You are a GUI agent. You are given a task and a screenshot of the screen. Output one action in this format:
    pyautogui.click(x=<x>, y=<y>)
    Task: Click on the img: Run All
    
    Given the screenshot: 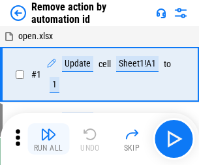 What is the action you would take?
    pyautogui.click(x=48, y=134)
    